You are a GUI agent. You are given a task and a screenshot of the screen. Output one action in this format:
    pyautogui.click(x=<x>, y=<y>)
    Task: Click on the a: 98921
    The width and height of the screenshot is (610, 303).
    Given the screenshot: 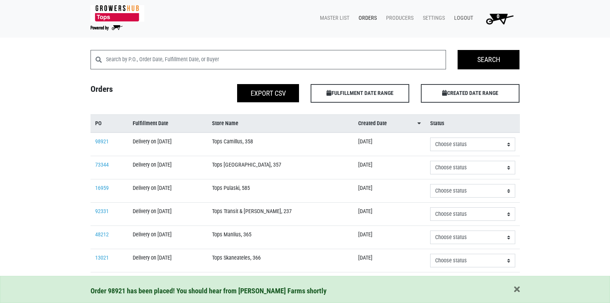 What is the action you would take?
    pyautogui.click(x=102, y=141)
    